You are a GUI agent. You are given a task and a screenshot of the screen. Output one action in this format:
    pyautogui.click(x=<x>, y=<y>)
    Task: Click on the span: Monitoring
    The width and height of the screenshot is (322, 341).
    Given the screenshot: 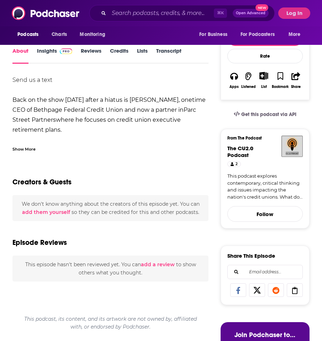 What is the action you would take?
    pyautogui.click(x=92, y=34)
    